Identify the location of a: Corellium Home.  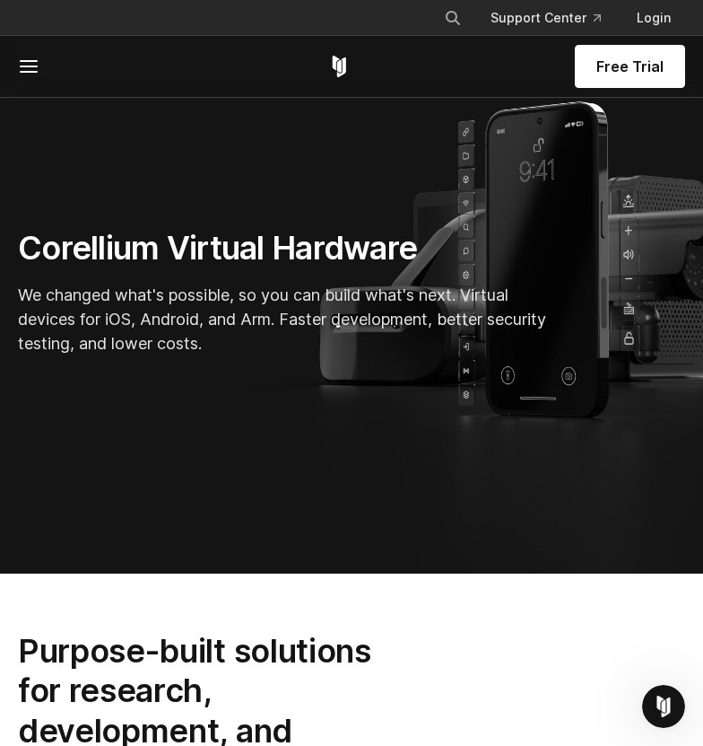
(339, 66).